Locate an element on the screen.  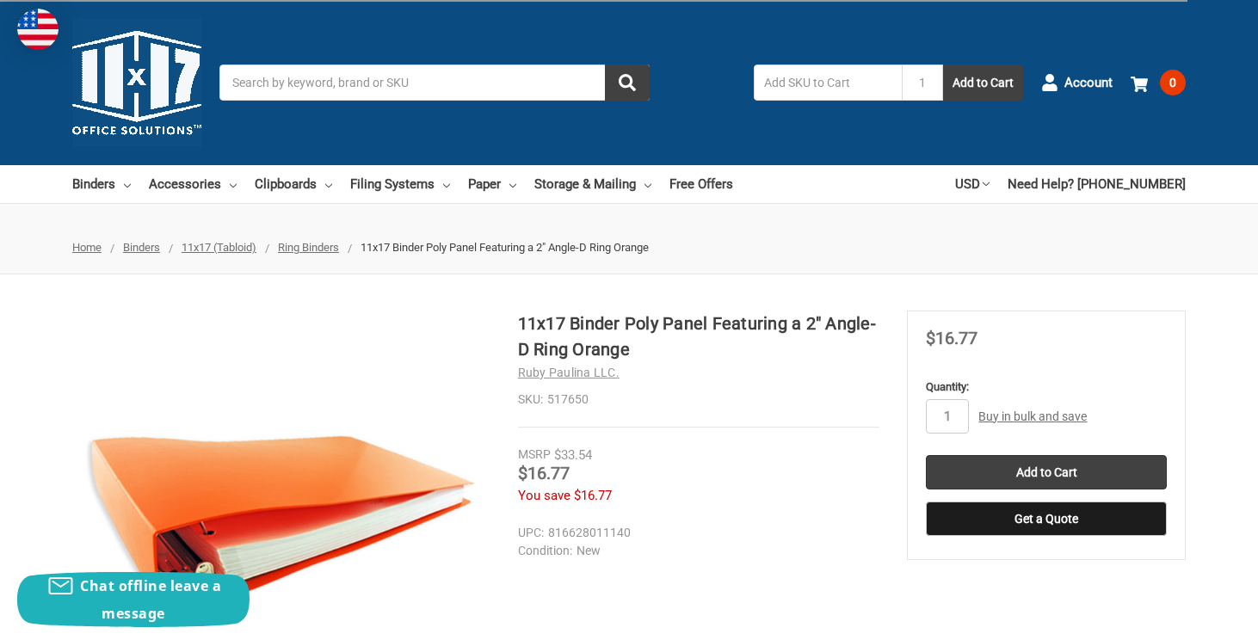
button: Add to Cart is located at coordinates (982, 83).